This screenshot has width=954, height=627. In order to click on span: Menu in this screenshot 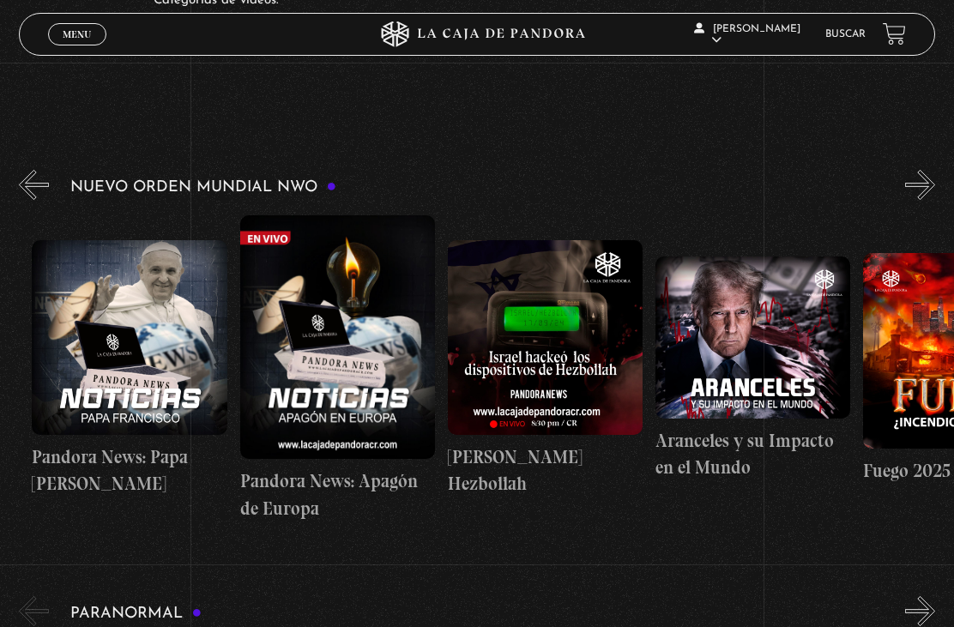, I will do `click(76, 34)`.